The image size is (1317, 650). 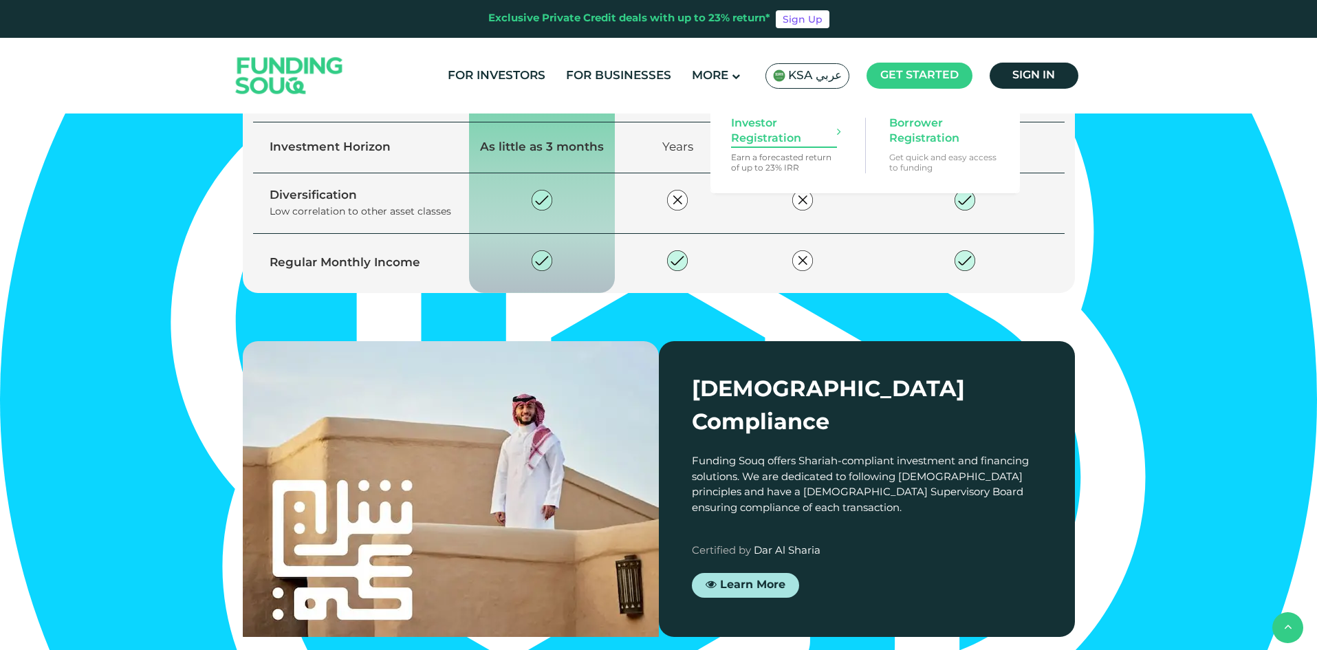 I want to click on span: Sign in, so click(x=1034, y=75).